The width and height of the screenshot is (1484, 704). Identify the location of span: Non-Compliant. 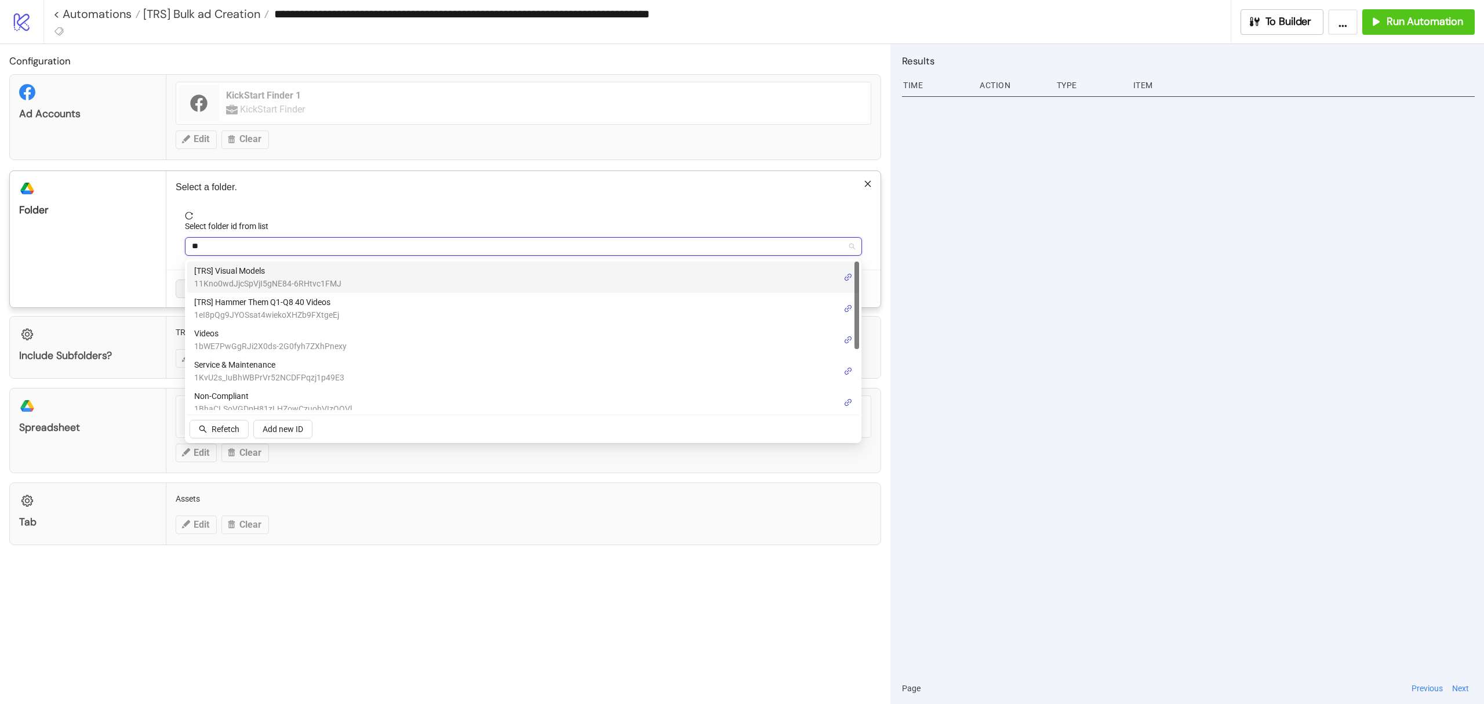
(273, 396).